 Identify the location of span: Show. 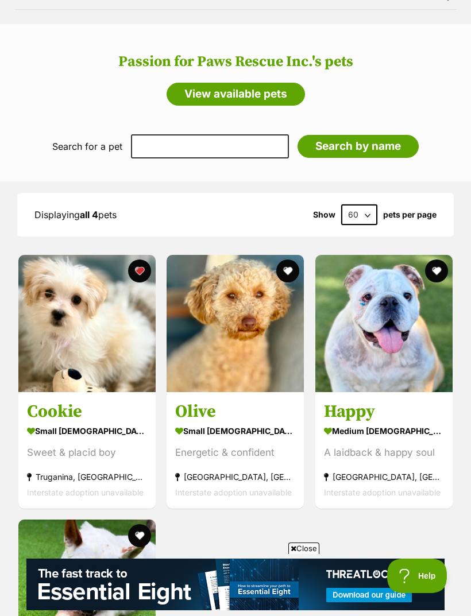
(324, 215).